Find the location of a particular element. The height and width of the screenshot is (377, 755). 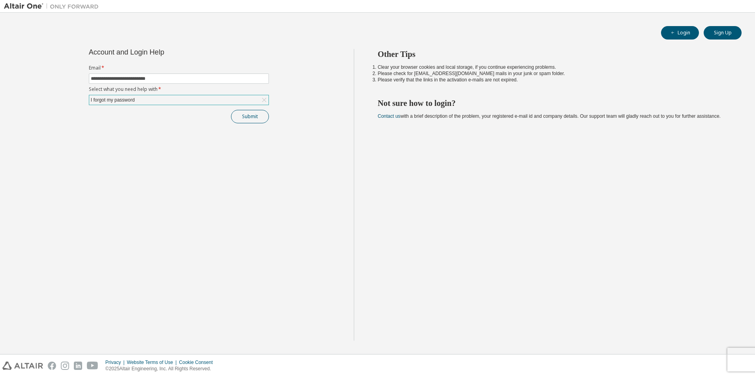

span: with a brief description of the problem, your registered e-mail id and company details. Our suppo... is located at coordinates (549, 116).